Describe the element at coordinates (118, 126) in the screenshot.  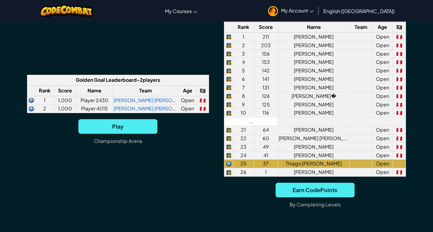
I see `a: Play` at that location.